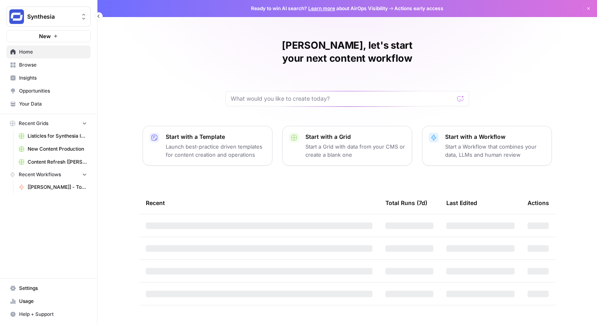  I want to click on p: Launch best-practice driven templates for content creation and operations, so click(216, 151).